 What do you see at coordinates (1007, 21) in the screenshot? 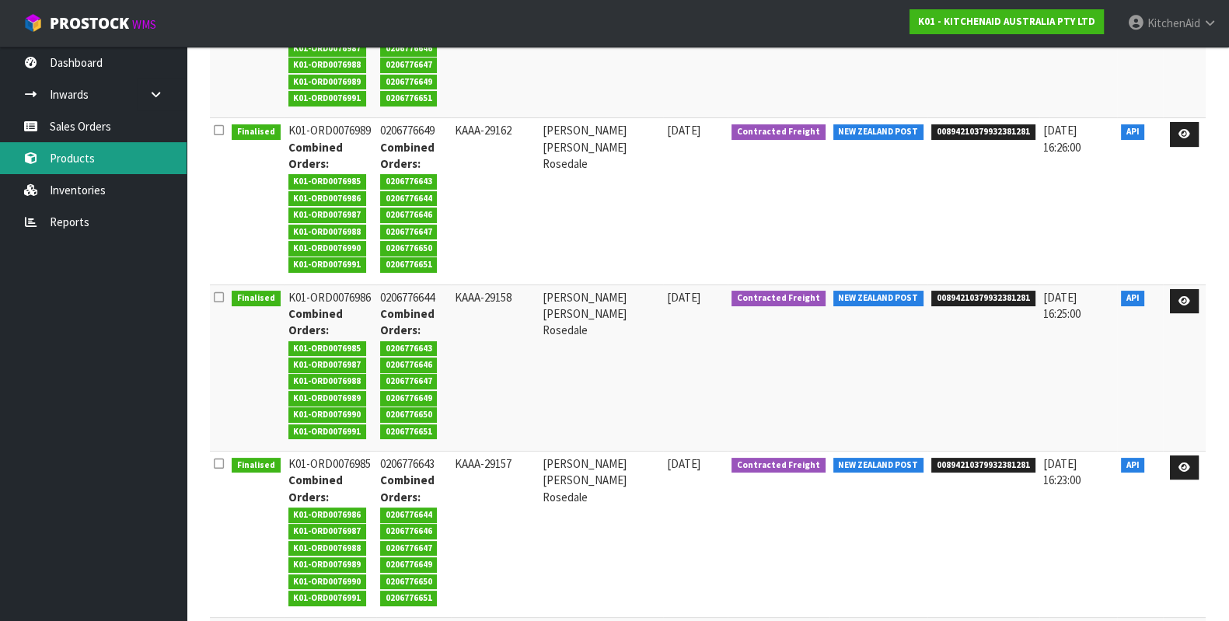
I see `strong: K01 - KITCHENAID AUSTRALIA PTY LTD` at bounding box center [1007, 21].